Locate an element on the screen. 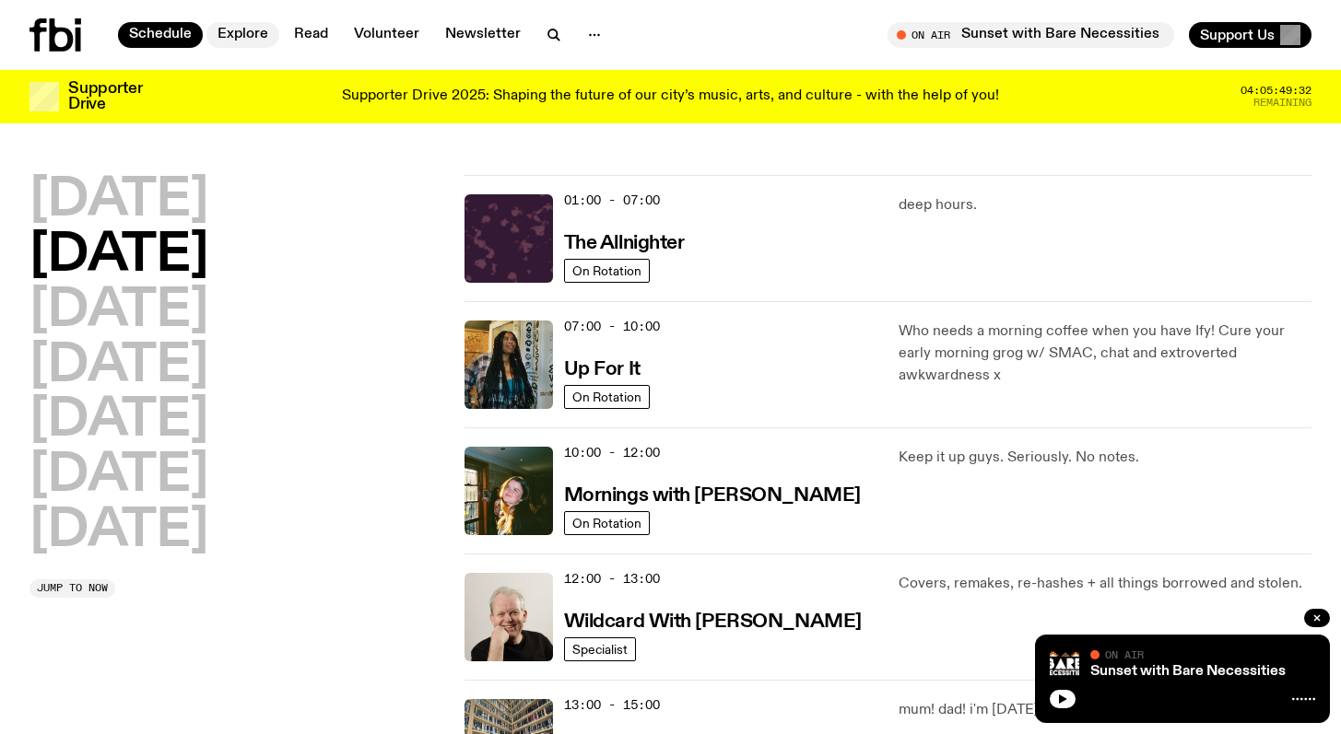 The image size is (1341, 734). button: Support Us is located at coordinates (1249, 35).